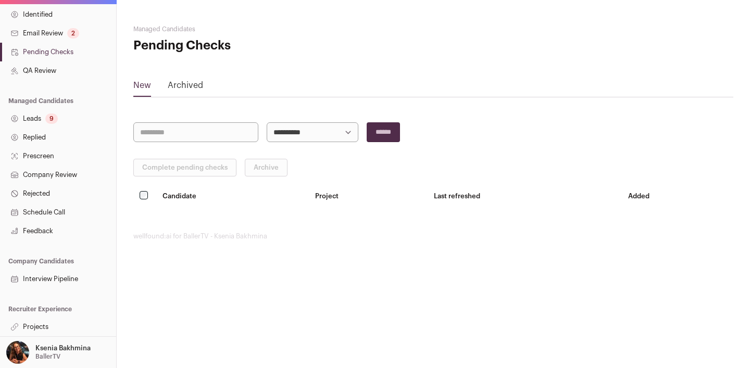  What do you see at coordinates (525, 196) in the screenshot?
I see `th: Last refreshed` at bounding box center [525, 196].